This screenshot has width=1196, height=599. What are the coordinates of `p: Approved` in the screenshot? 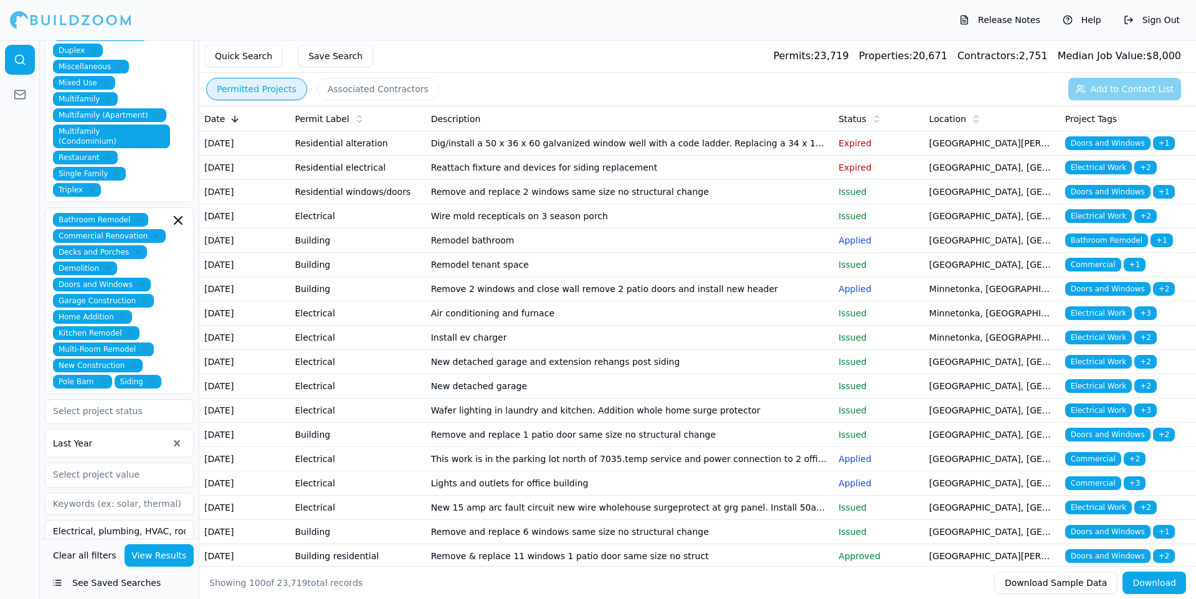 It's located at (878, 556).